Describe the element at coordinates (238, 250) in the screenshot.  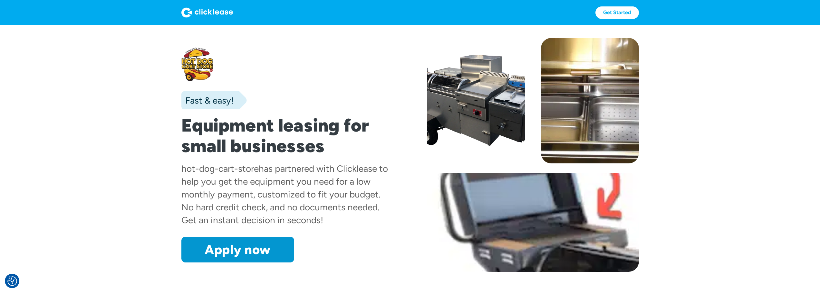
I see `a: Apply now` at that location.